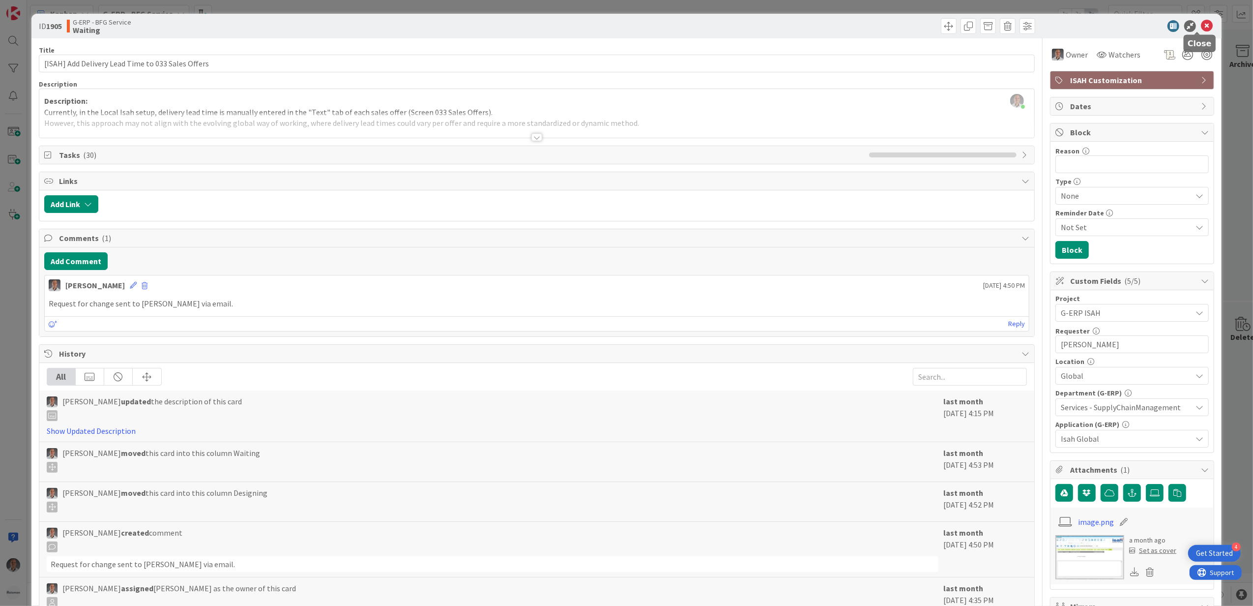 This screenshot has width=1253, height=606. Describe the element at coordinates (1133, 424) in the screenshot. I see `div: Application (G-ERP)` at that location.